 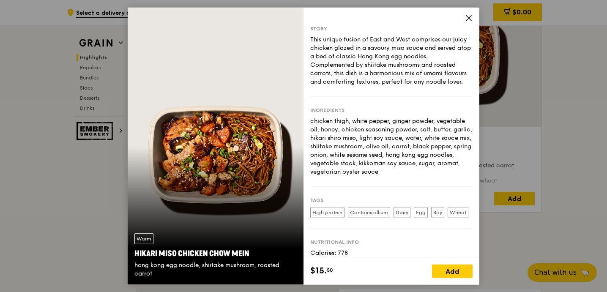 What do you see at coordinates (392, 28) in the screenshot?
I see `div: Story` at bounding box center [392, 28].